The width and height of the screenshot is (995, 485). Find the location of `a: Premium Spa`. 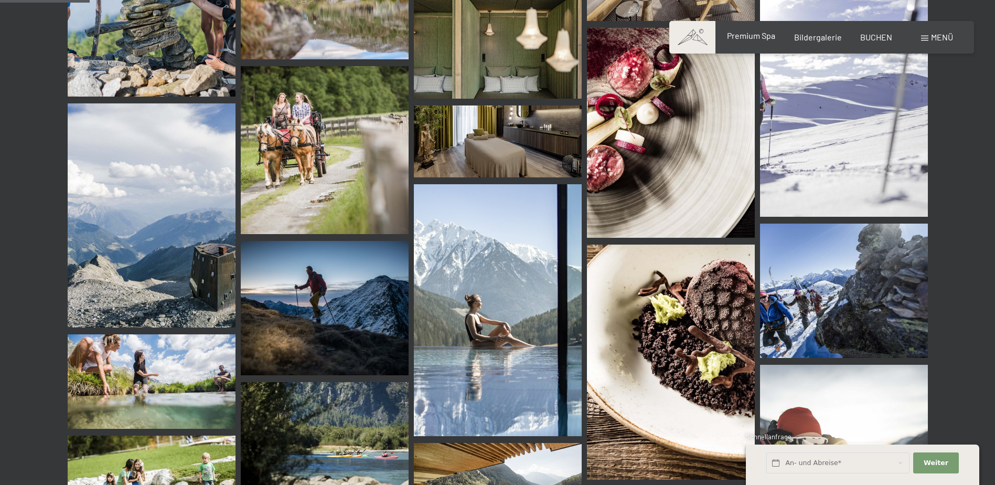

a: Premium Spa is located at coordinates (751, 35).